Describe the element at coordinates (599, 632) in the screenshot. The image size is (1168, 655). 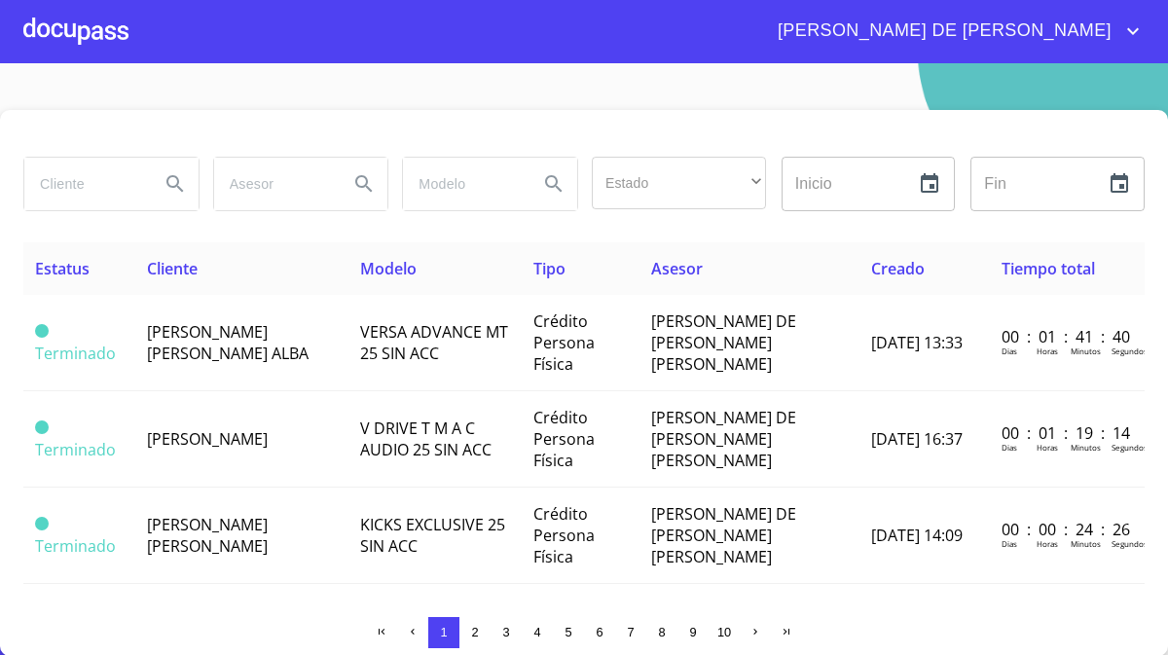
I see `span: 6` at that location.